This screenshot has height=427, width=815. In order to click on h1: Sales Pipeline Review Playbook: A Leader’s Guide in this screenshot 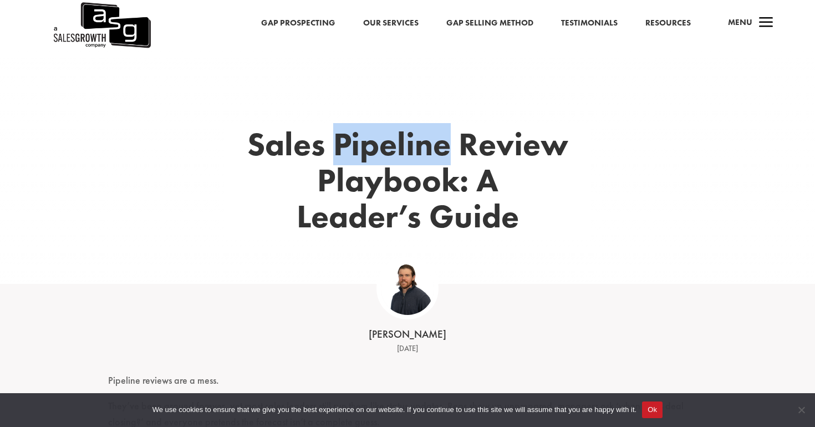, I will do `click(408, 183)`.